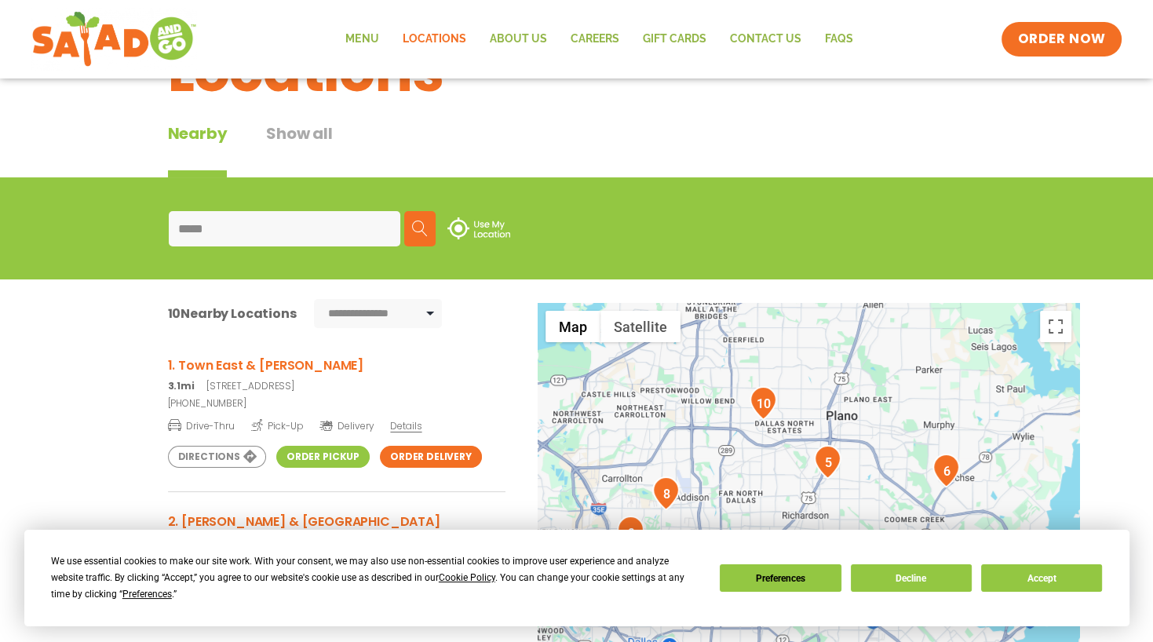 Image resolution: width=1153 pixels, height=642 pixels. I want to click on span: 10, so click(174, 313).